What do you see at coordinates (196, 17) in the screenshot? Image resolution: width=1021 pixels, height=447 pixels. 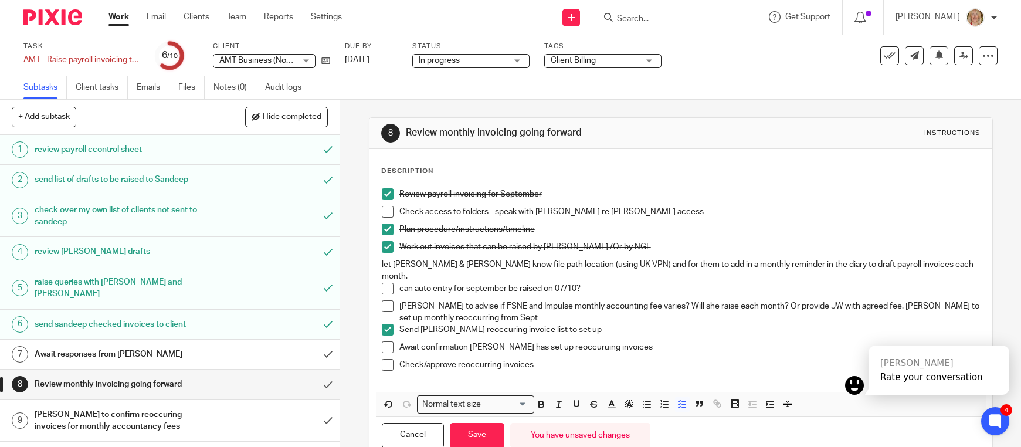 I see `a: Clients` at bounding box center [196, 17].